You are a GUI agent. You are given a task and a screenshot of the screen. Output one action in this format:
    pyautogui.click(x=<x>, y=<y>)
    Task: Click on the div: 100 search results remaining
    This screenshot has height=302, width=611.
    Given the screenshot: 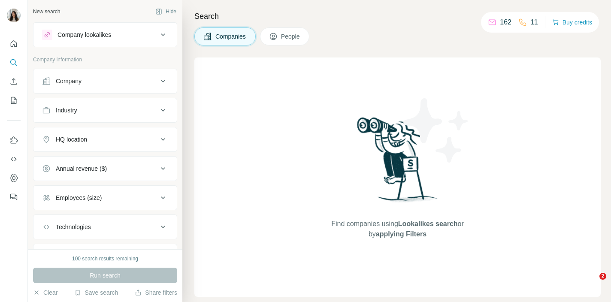 What is the action you would take?
    pyautogui.click(x=105, y=259)
    